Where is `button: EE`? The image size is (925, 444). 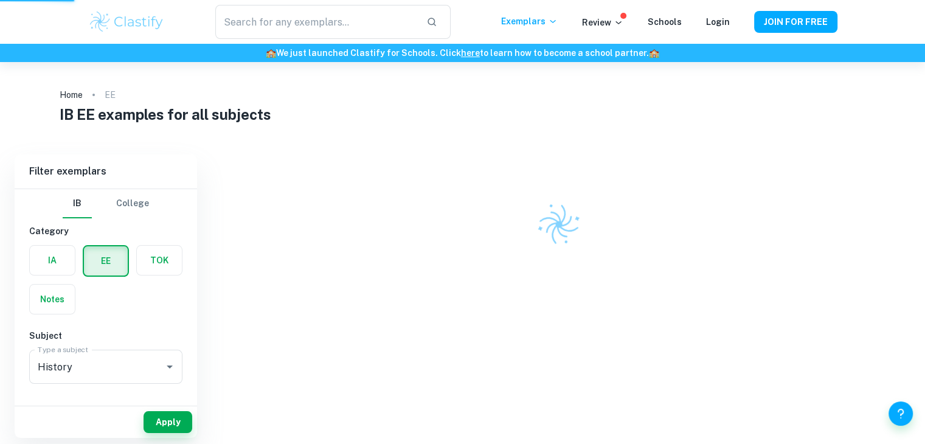
button: EE is located at coordinates (106, 261).